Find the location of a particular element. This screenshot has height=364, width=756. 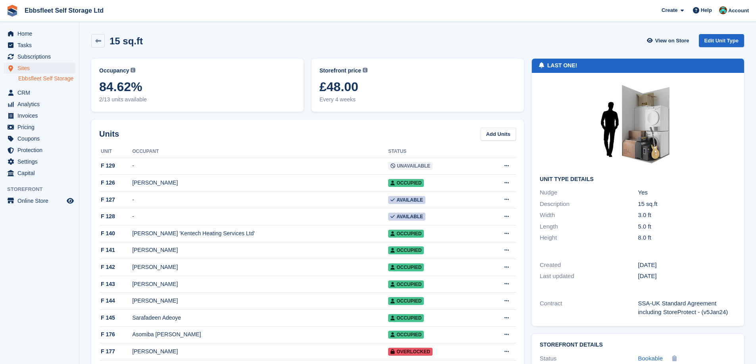

div: F 143 is located at coordinates (115, 284).